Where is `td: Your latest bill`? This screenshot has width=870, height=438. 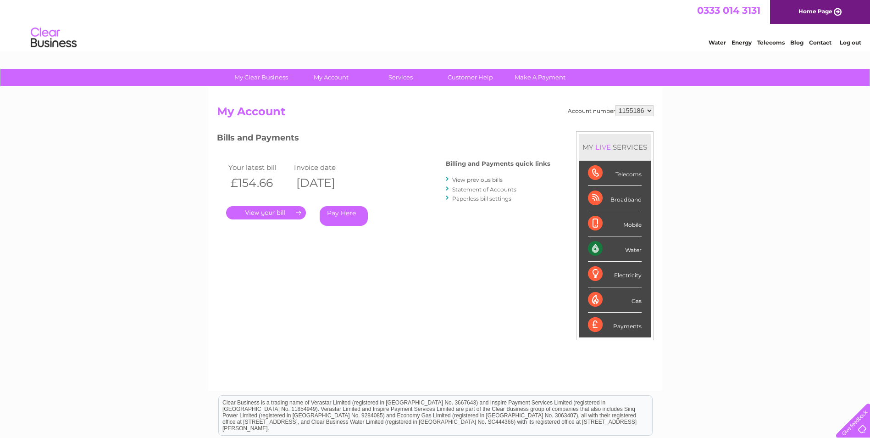
td: Your latest bill is located at coordinates (259, 167).